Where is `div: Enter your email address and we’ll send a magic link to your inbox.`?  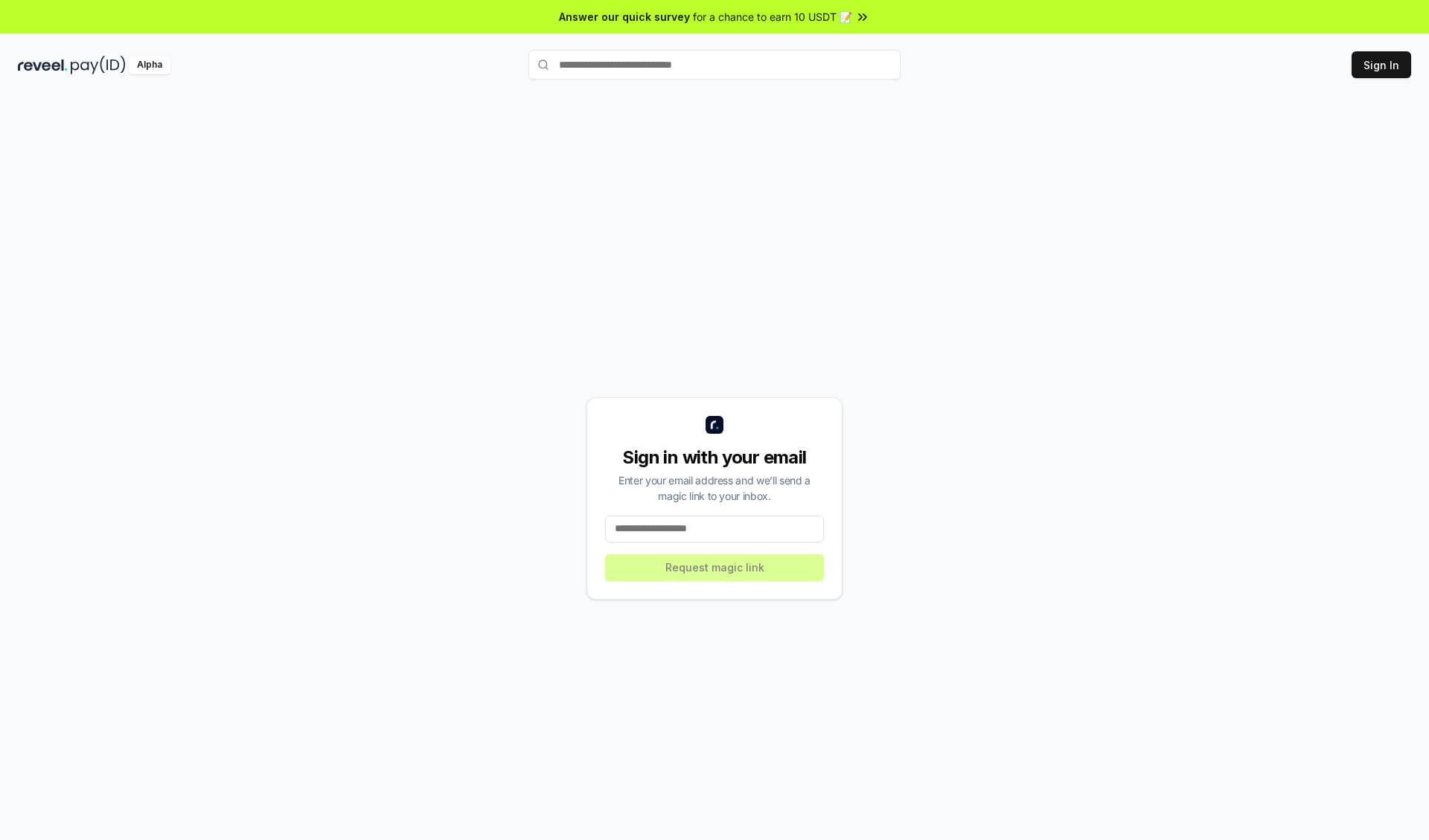 div: Enter your email address and we’ll send a magic link to your inbox. is located at coordinates (715, 488).